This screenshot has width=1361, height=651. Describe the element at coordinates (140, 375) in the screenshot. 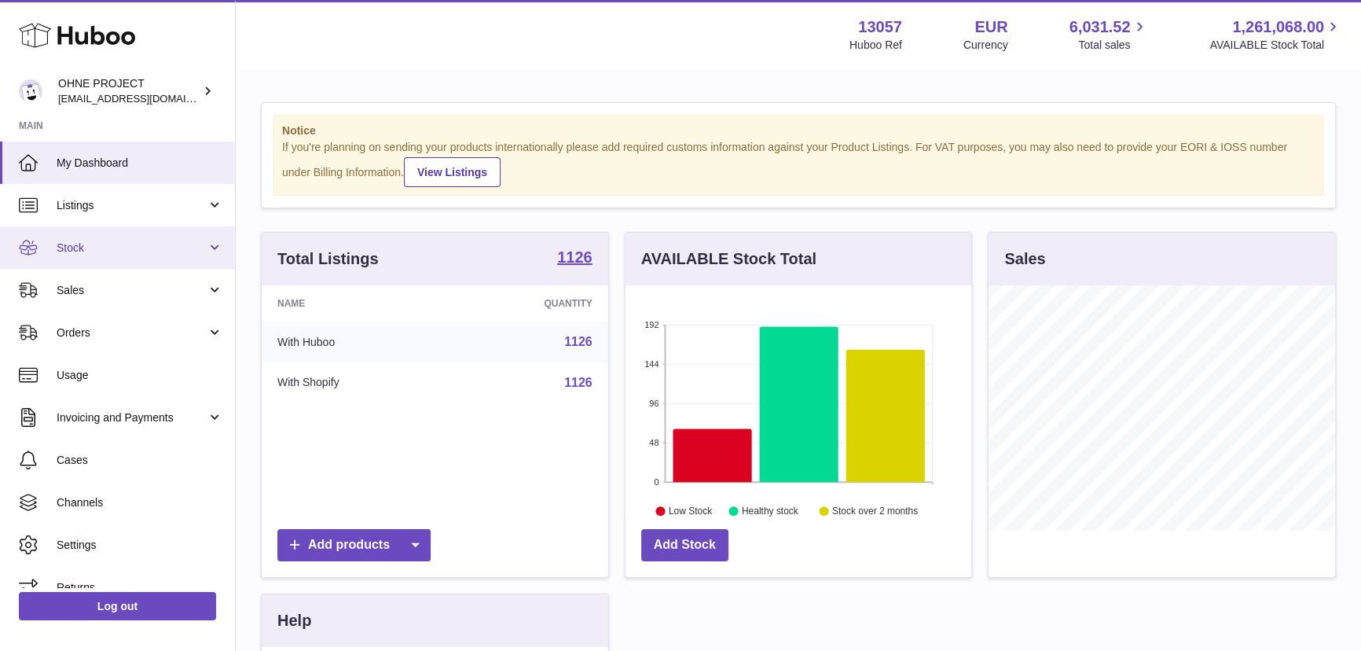

I see `span: Usage` at that location.